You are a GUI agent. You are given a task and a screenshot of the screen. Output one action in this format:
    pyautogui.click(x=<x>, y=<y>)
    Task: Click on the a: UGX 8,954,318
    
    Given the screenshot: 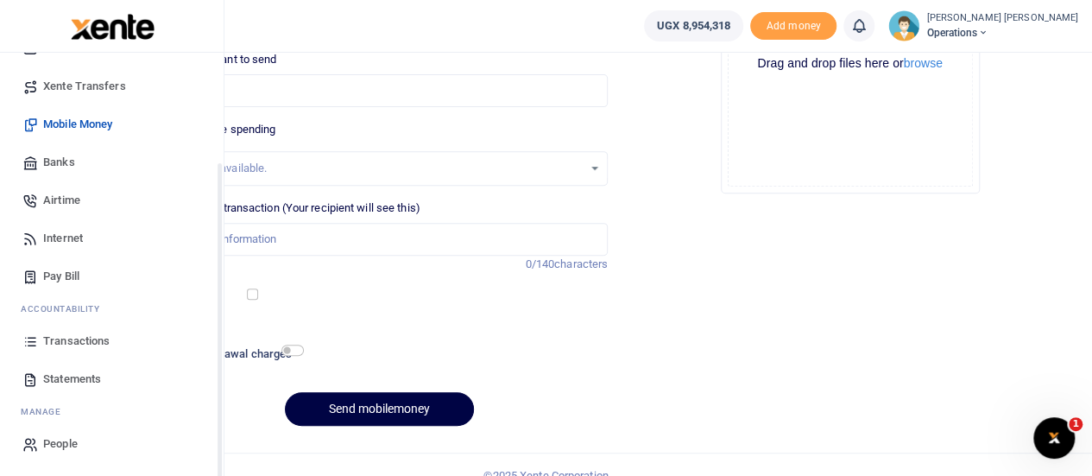 What is the action you would take?
    pyautogui.click(x=693, y=26)
    